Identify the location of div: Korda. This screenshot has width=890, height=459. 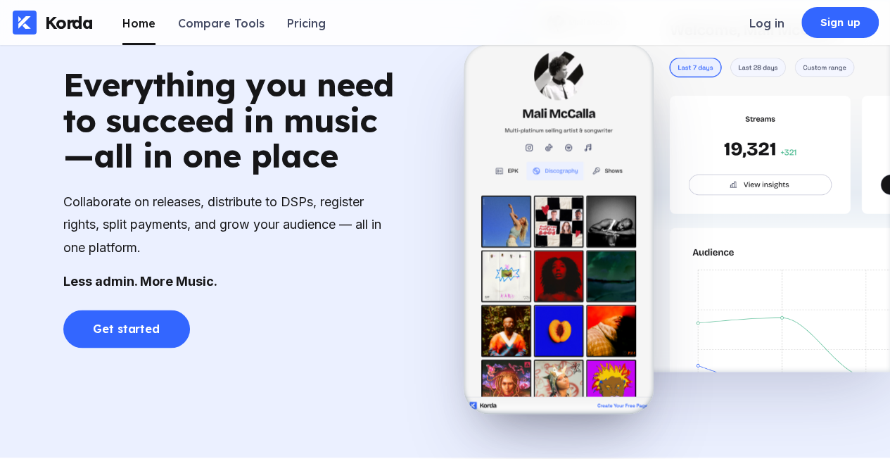
(69, 23).